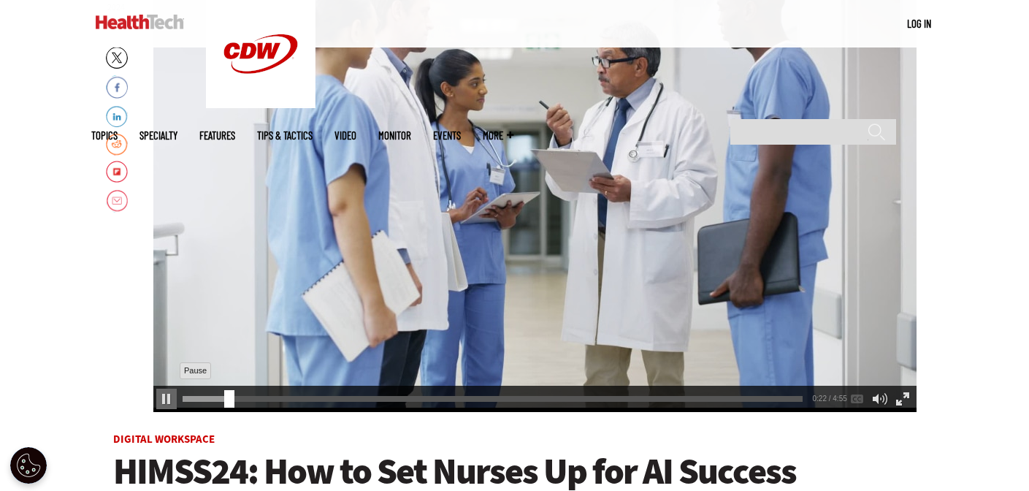 This screenshot has height=491, width=1029. What do you see at coordinates (28, 465) in the screenshot?
I see `button: Open Preferences` at bounding box center [28, 465].